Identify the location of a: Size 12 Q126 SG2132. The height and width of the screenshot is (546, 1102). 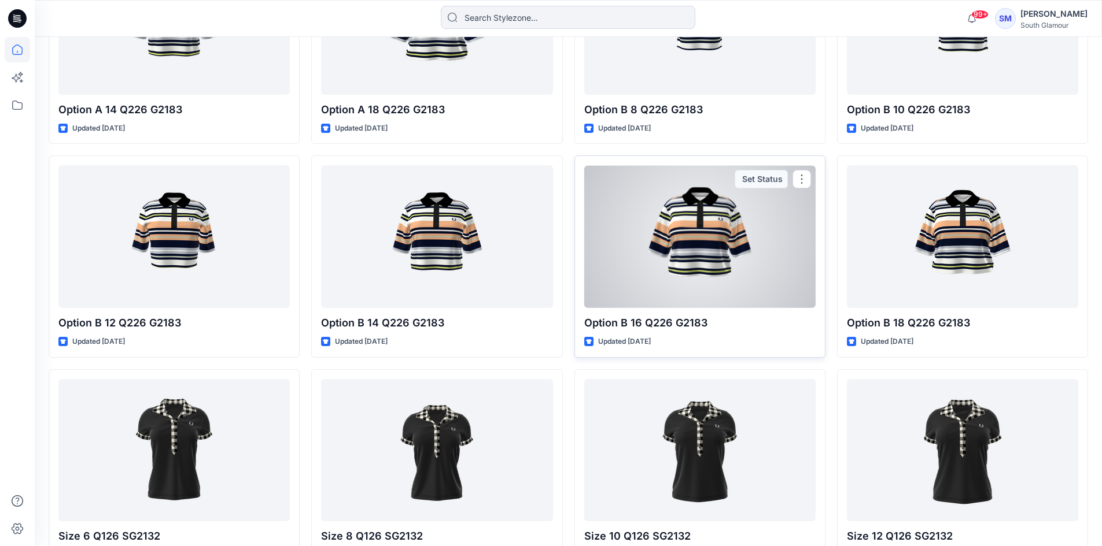
(962, 450).